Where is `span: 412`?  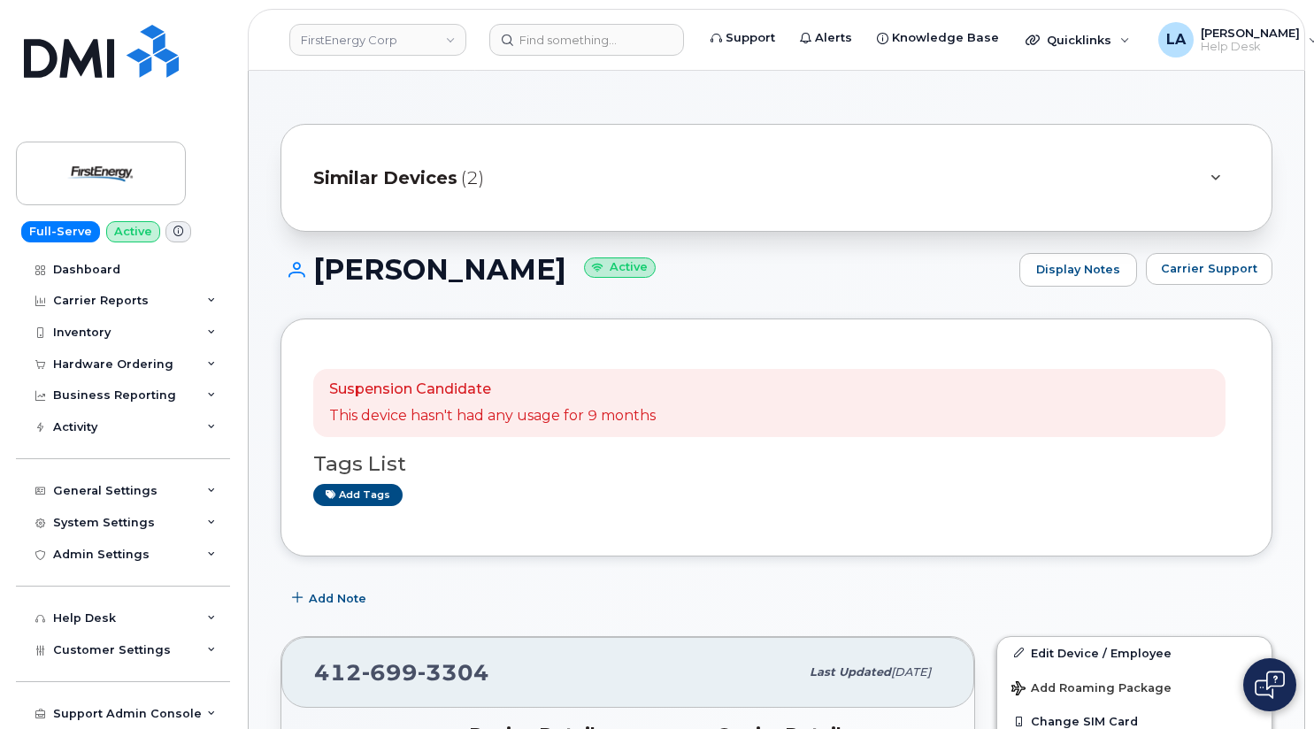 span: 412 is located at coordinates (402, 672).